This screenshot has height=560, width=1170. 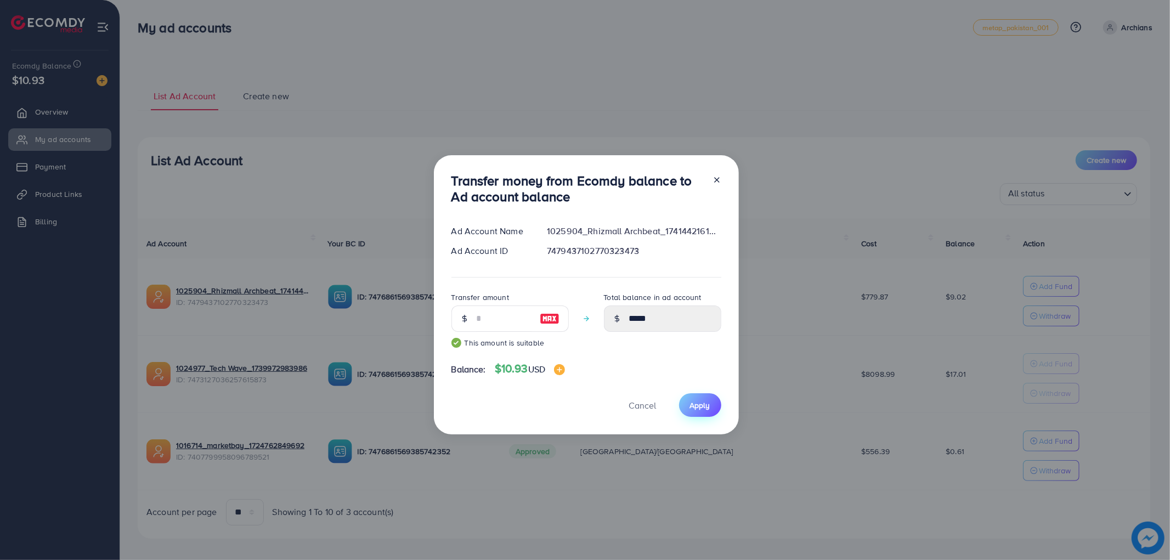 What do you see at coordinates (653, 297) in the screenshot?
I see `label: Total balance in ad account` at bounding box center [653, 297].